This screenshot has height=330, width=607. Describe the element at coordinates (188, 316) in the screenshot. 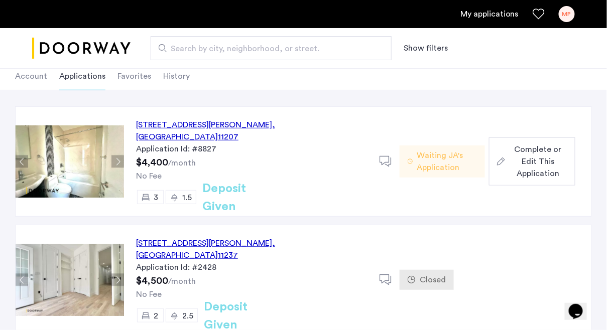

I see `span: 2.5` at that location.